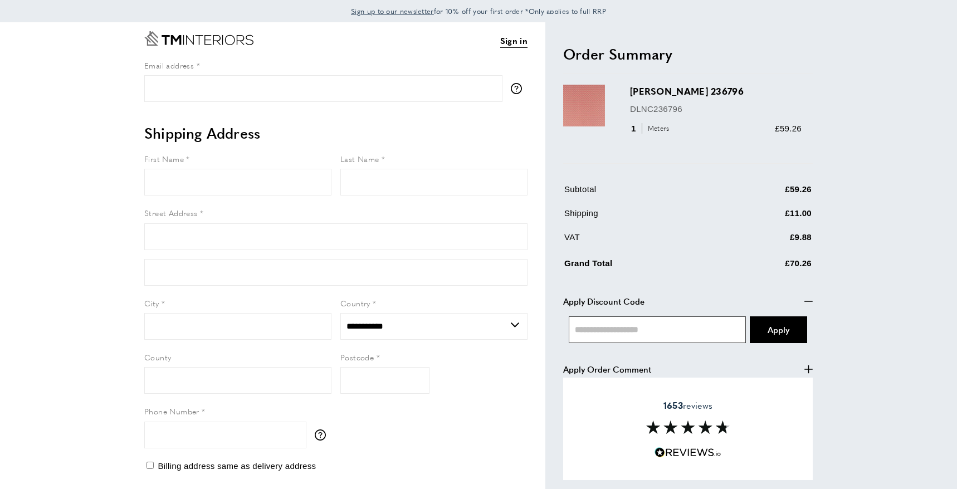 This screenshot has height=489, width=957. What do you see at coordinates (607, 369) in the screenshot?
I see `span: Apply Order Comment` at bounding box center [607, 369].